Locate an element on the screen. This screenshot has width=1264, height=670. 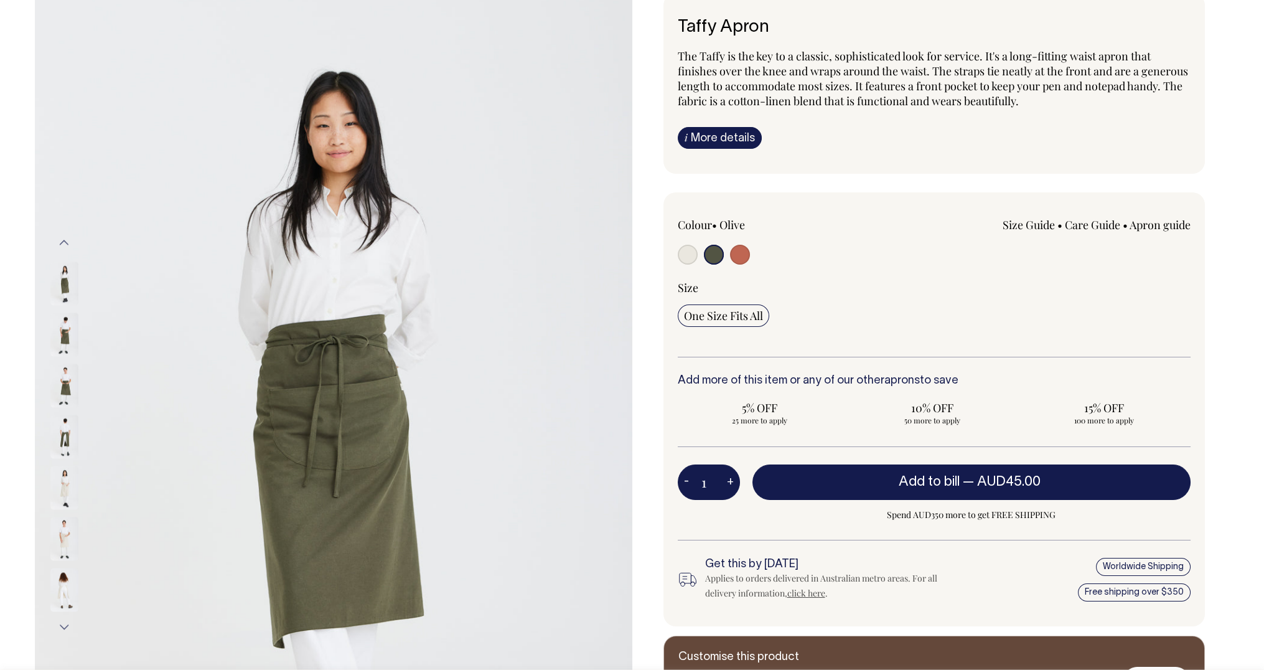
span: 25 more to apply is located at coordinates (760, 420).